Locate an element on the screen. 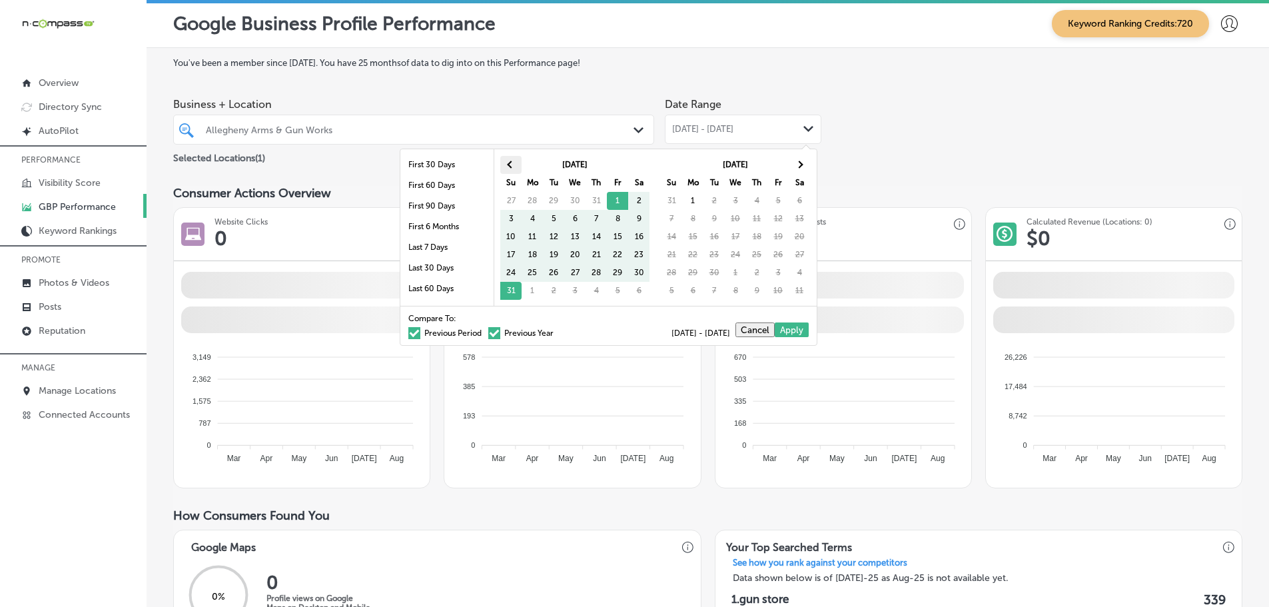 This screenshot has width=1269, height=607. th: Th is located at coordinates (757, 183).